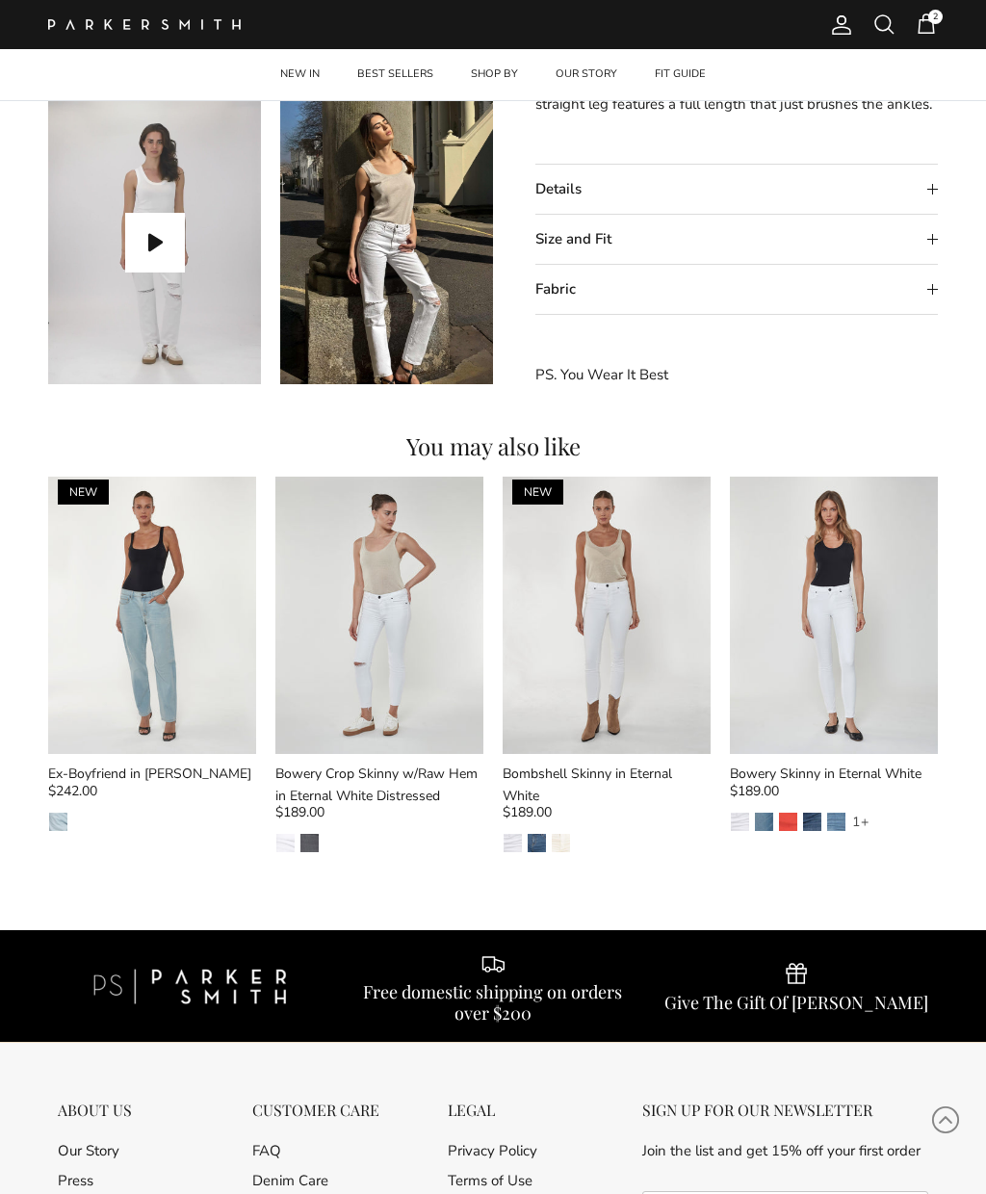  What do you see at coordinates (536, 843) in the screenshot?
I see `img: Jagger` at bounding box center [536, 843].